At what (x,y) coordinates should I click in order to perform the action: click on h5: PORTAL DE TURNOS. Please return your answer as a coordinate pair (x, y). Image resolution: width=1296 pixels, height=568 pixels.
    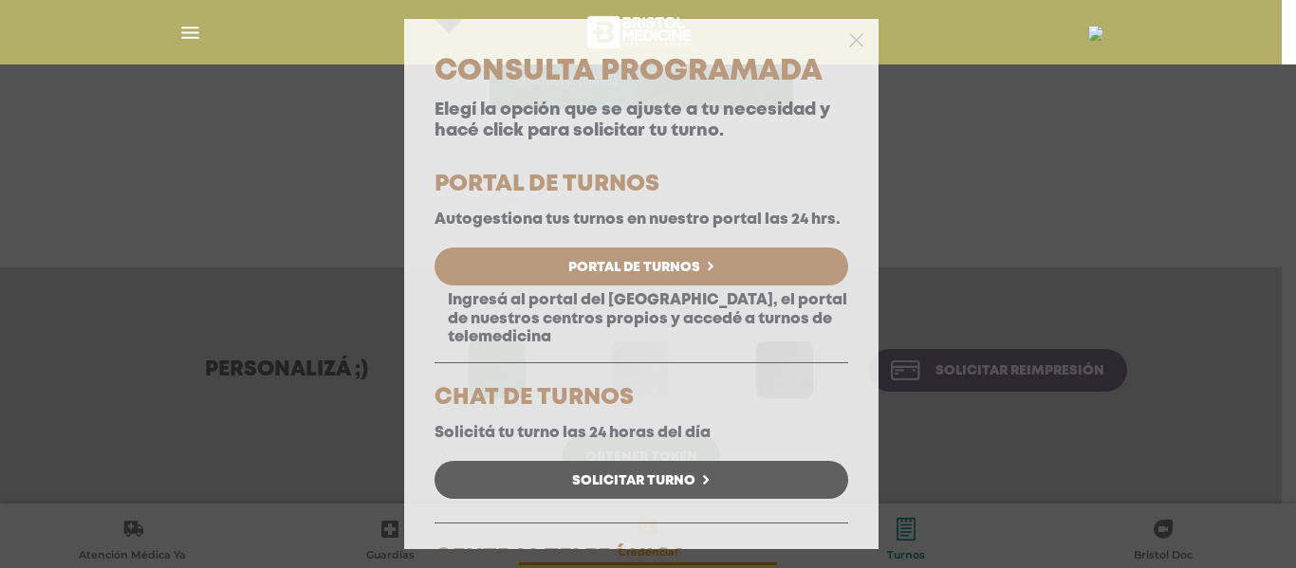
    Looking at the image, I should click on (641, 185).